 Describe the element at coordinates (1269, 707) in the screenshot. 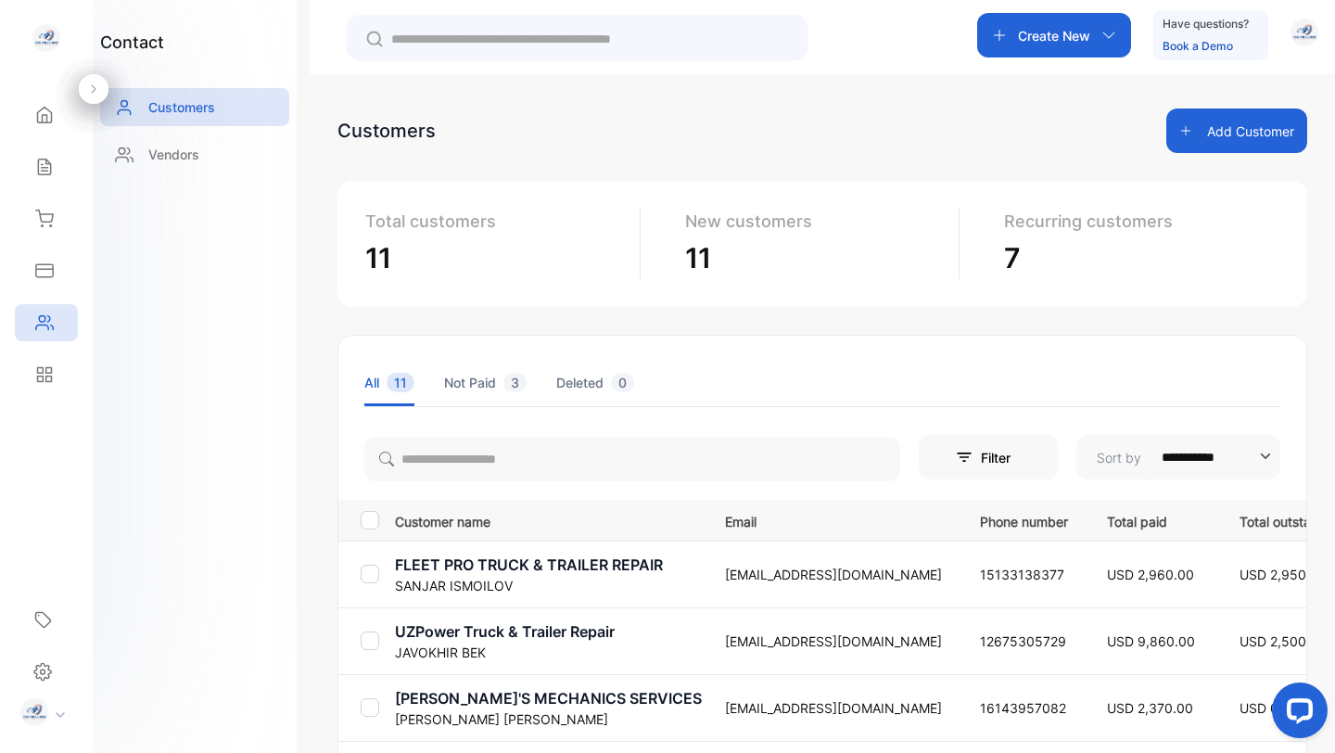

I see `span: USD 0.00` at that location.